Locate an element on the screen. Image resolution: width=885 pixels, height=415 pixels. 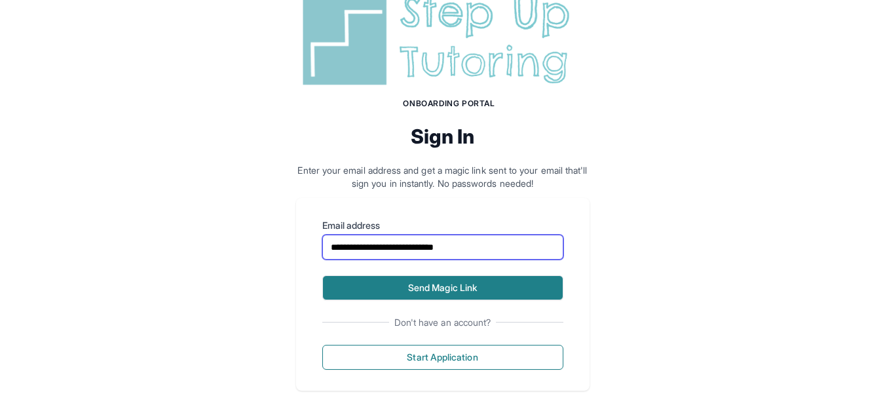
label: Email address is located at coordinates (443, 225).